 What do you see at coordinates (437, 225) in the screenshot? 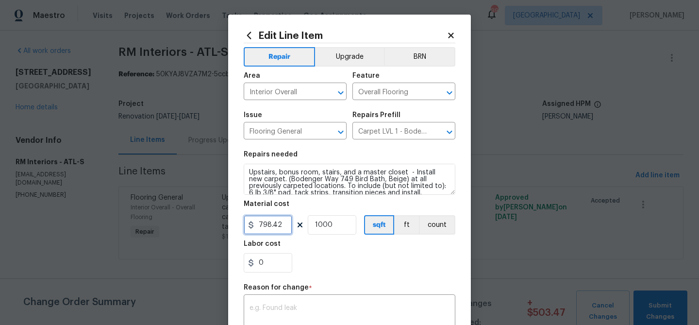
I see `button: count` at bounding box center [437, 225].